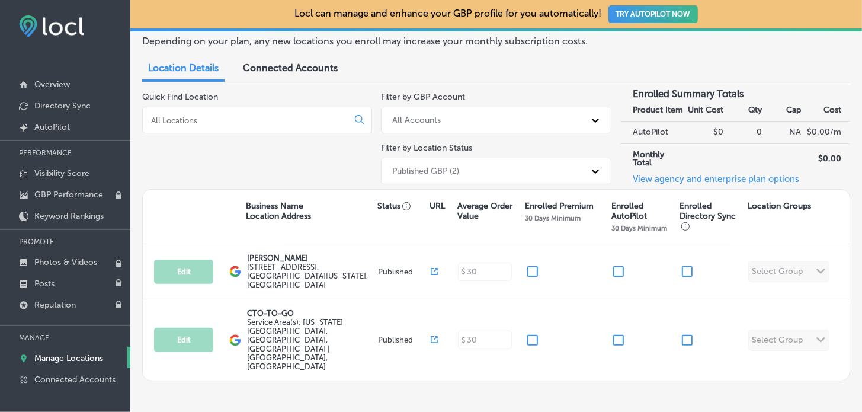 Image resolution: width=862 pixels, height=412 pixels. Describe the element at coordinates (559, 206) in the screenshot. I see `p: Enrolled Premium` at that location.